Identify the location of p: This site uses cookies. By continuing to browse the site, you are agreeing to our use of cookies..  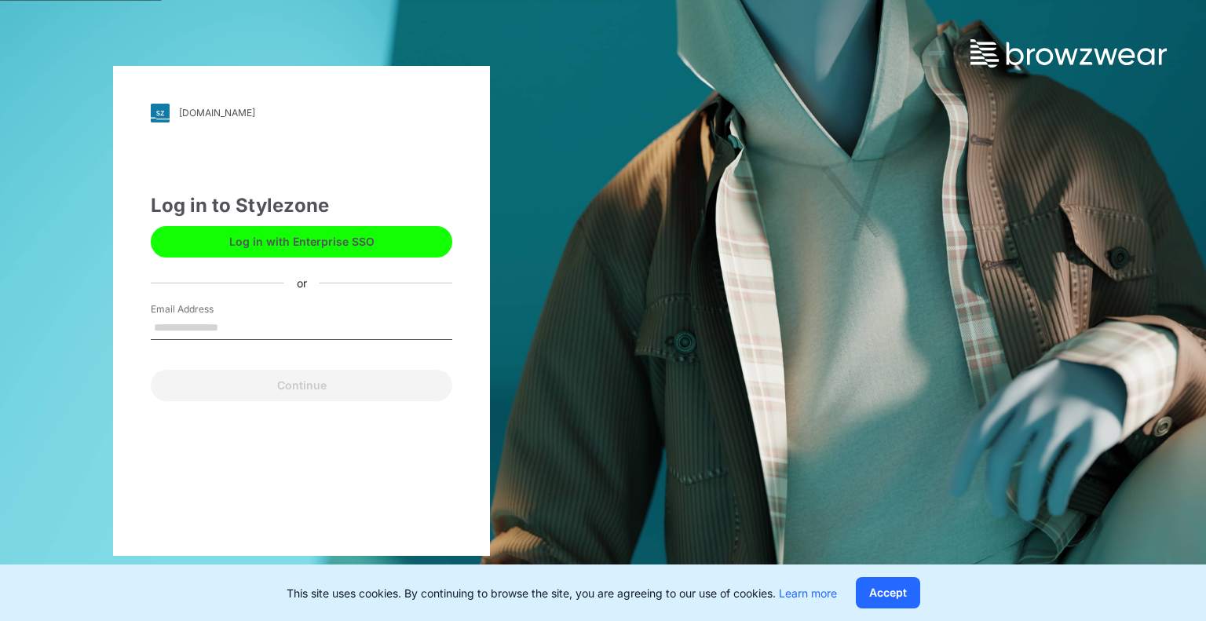
(561, 593).